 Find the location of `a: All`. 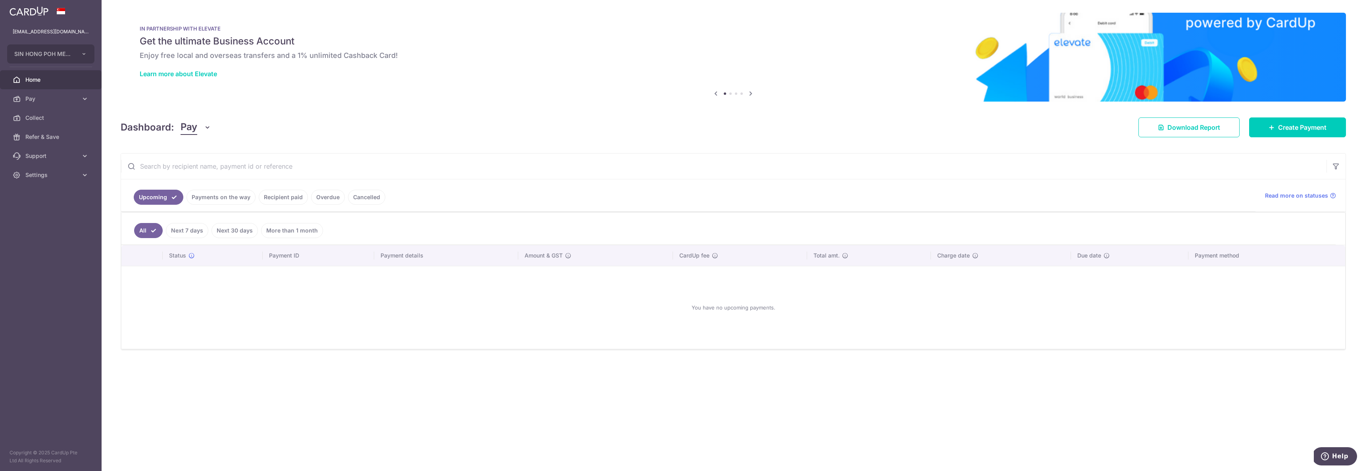

a: All is located at coordinates (148, 231).